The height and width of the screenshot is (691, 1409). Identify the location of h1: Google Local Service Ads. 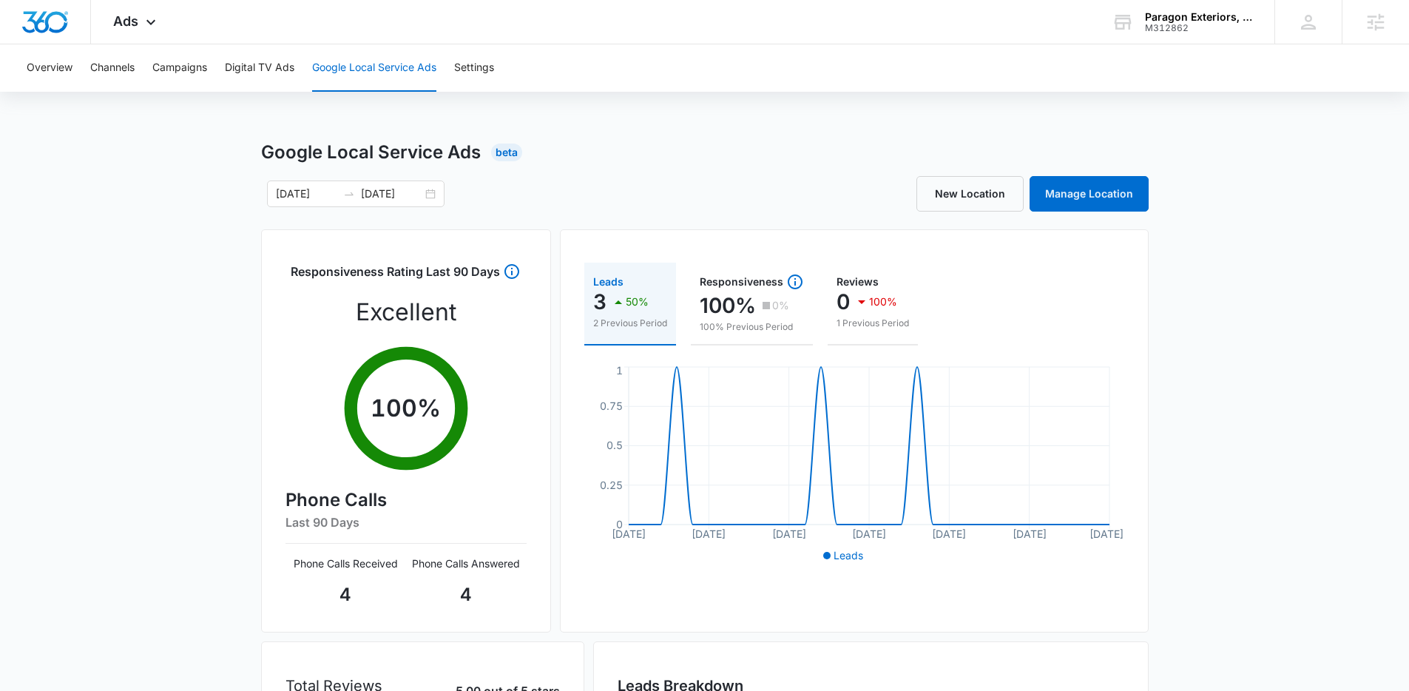
(370, 152).